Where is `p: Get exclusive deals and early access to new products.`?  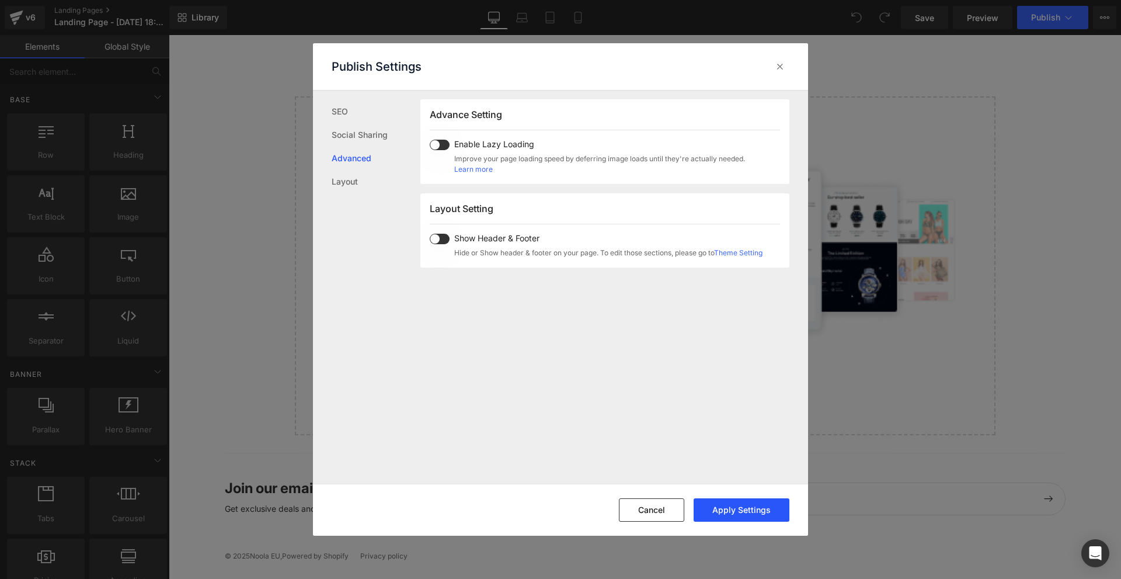
p: Get exclusive deals and early access to new products. is located at coordinates (160, 474).